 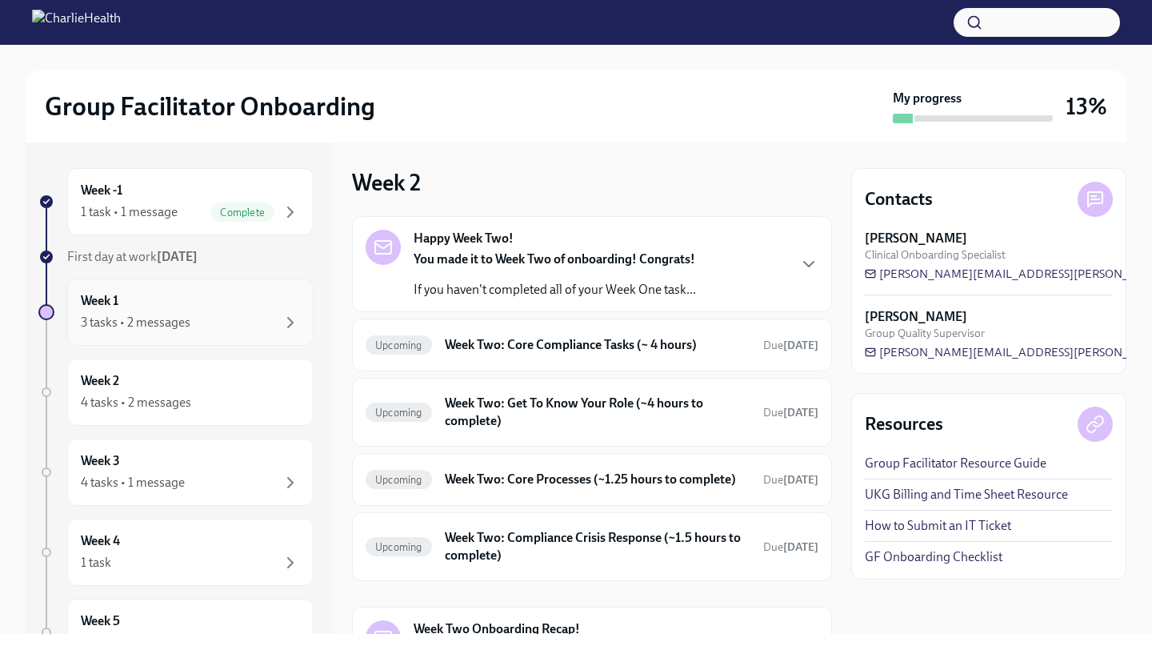 What do you see at coordinates (554, 258) in the screenshot?
I see `strong: You made it to Week Two of onboarding! Congrats!` at bounding box center [554, 258].